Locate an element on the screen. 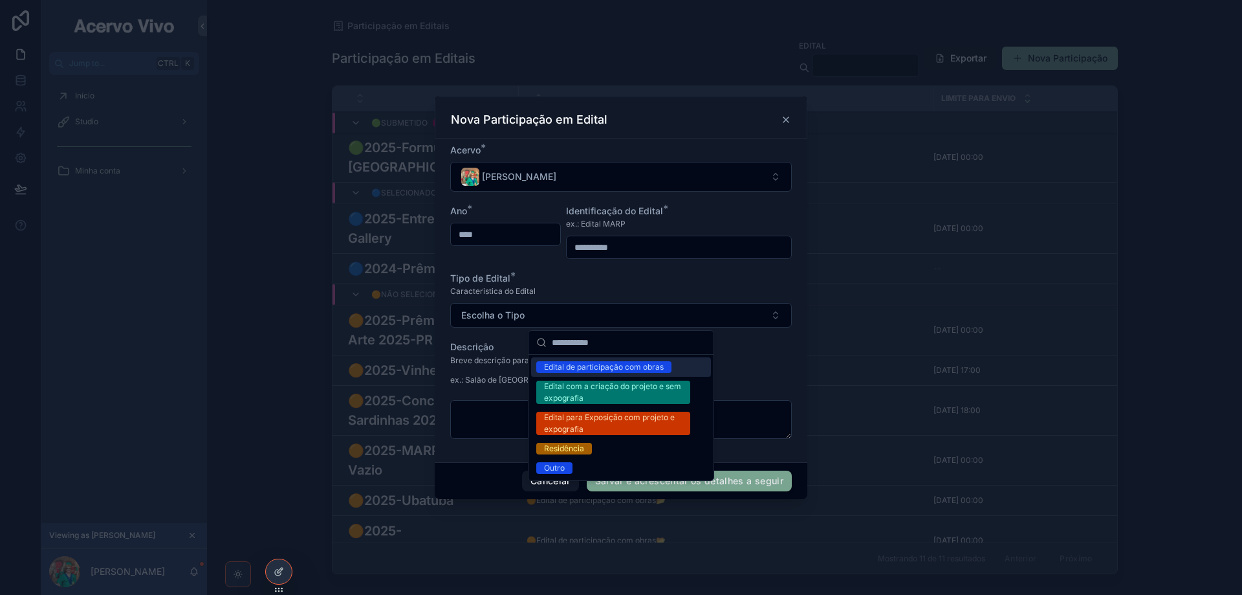 This screenshot has height=595, width=1242. span: Tipo de Edital is located at coordinates (480, 278).